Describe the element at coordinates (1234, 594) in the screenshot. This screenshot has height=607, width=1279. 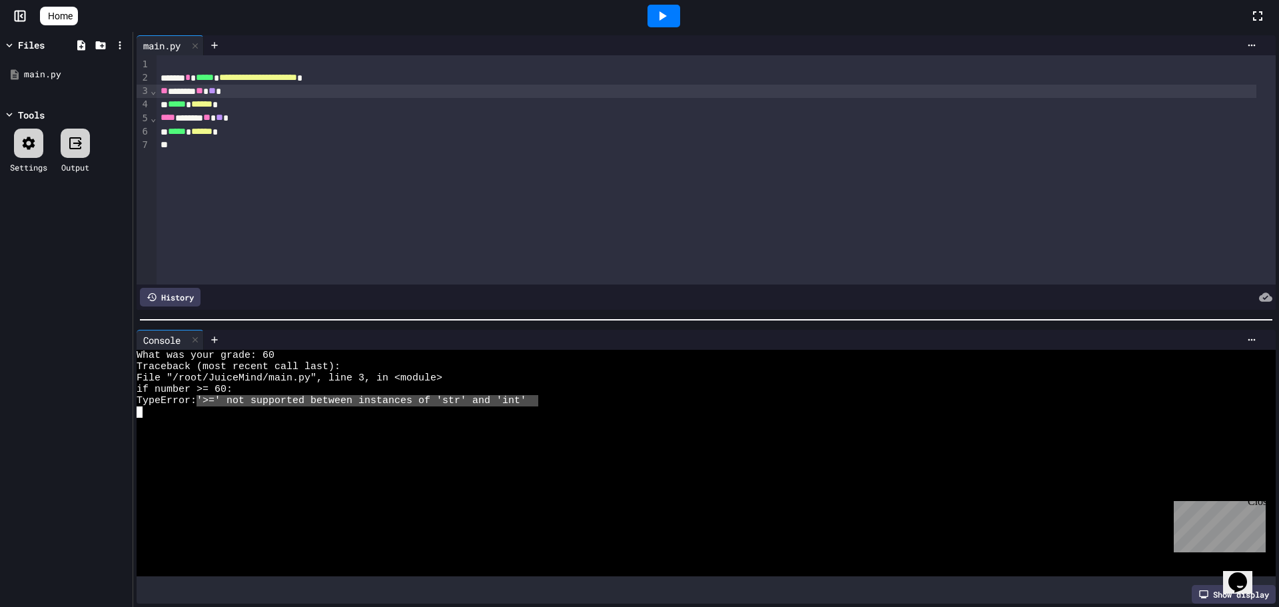
I see `div: Show display` at that location.